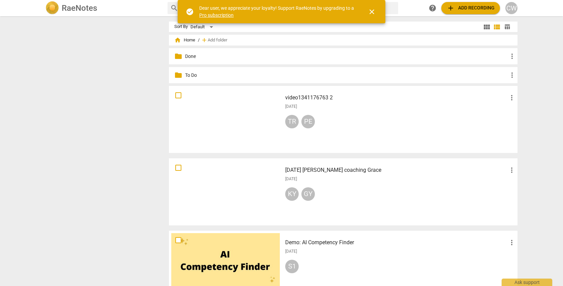 The height and width of the screenshot is (286, 563). What do you see at coordinates (292, 267) in the screenshot?
I see `div: S1` at bounding box center [292, 267].